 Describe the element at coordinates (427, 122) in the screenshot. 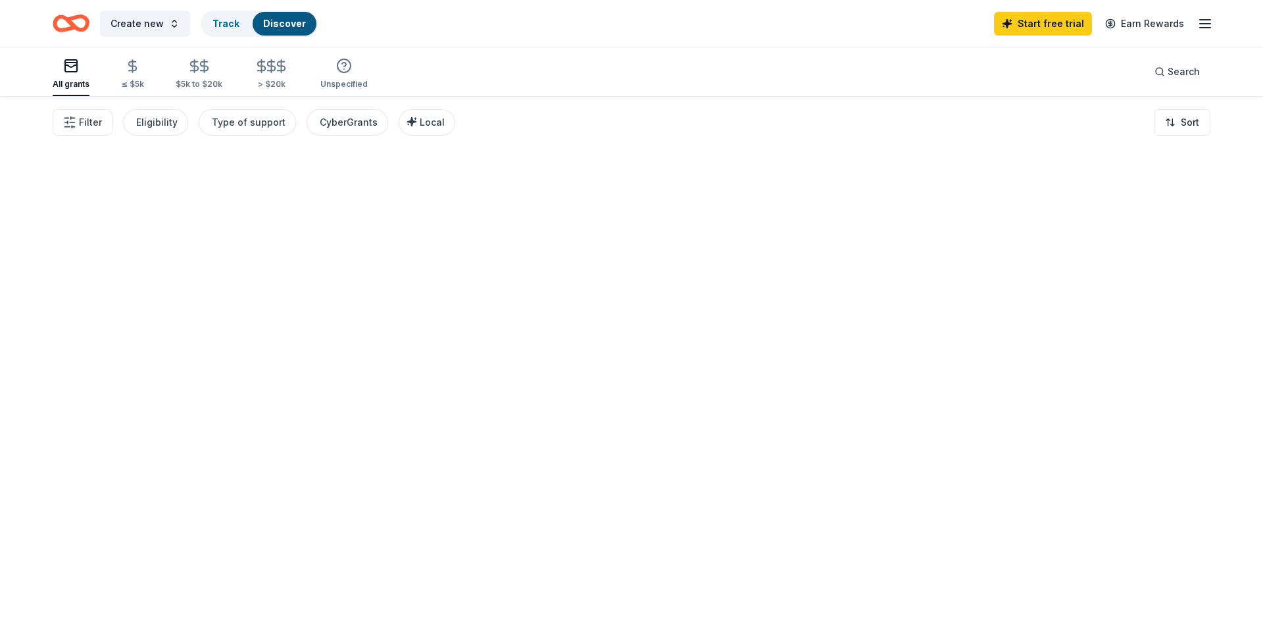

I see `button: Local` at that location.